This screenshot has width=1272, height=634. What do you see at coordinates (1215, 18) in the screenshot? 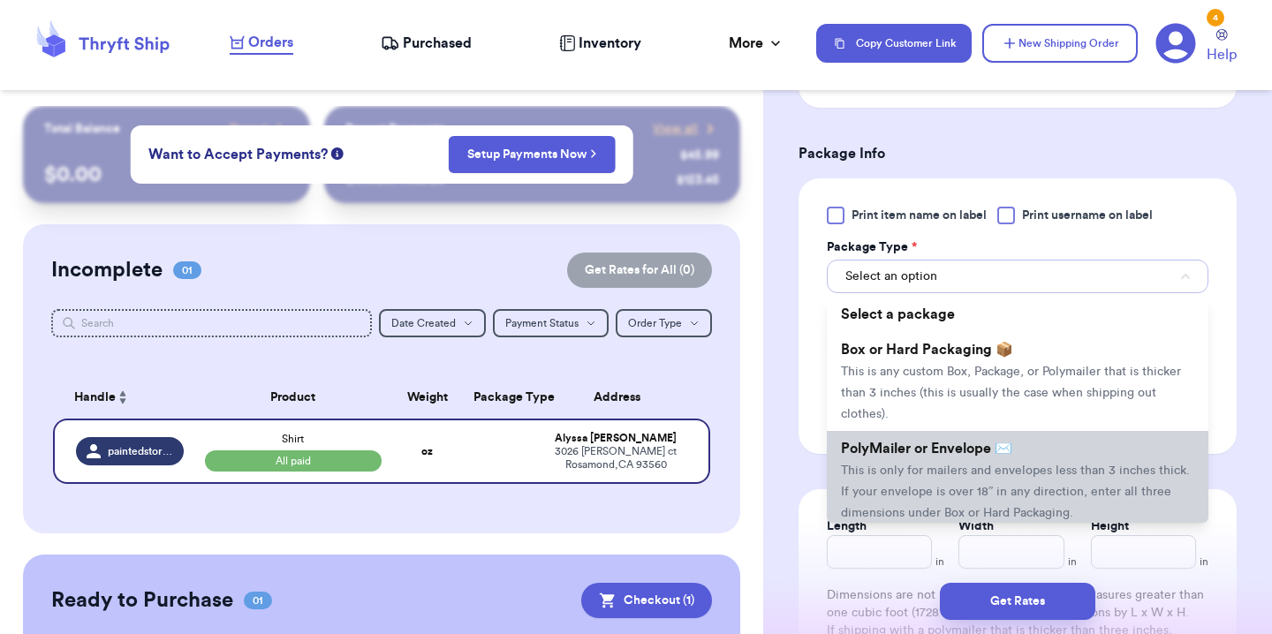
I see `div: 4` at bounding box center [1215, 18].